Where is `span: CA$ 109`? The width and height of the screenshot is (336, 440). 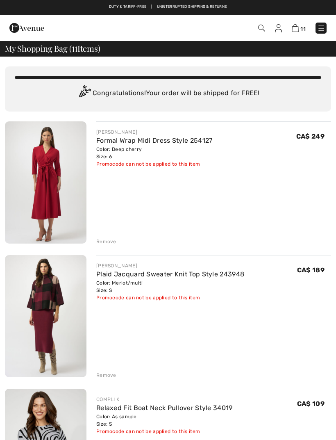
span: CA$ 109 is located at coordinates (311, 403).